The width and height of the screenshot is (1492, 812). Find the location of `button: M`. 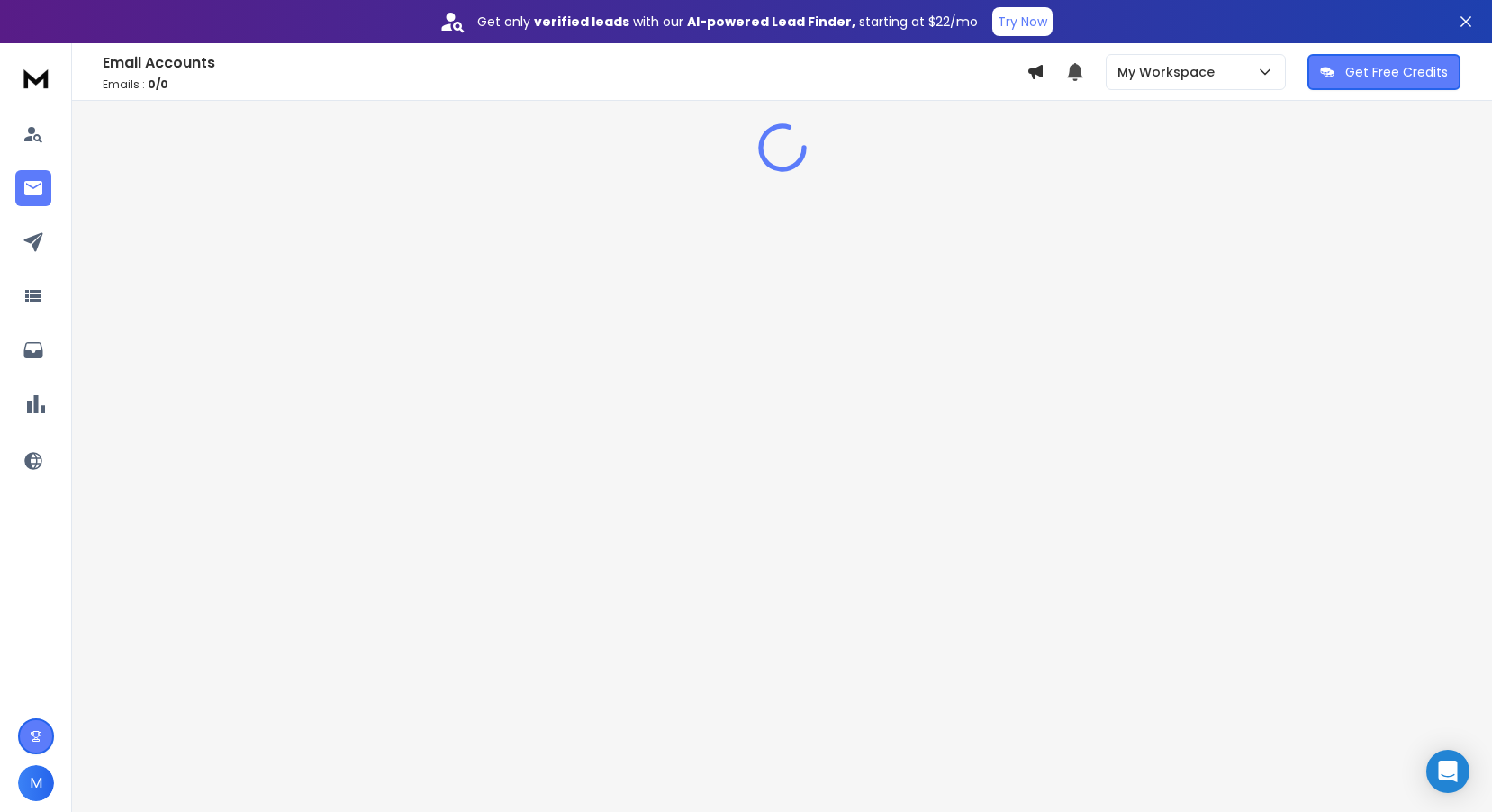

button: M is located at coordinates (36, 783).